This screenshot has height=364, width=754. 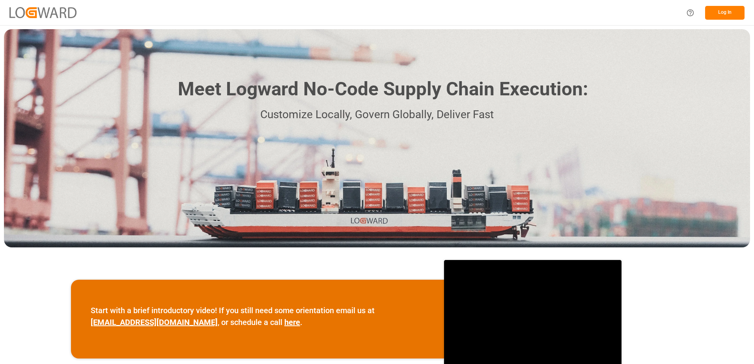 I want to click on a: here, so click(x=292, y=322).